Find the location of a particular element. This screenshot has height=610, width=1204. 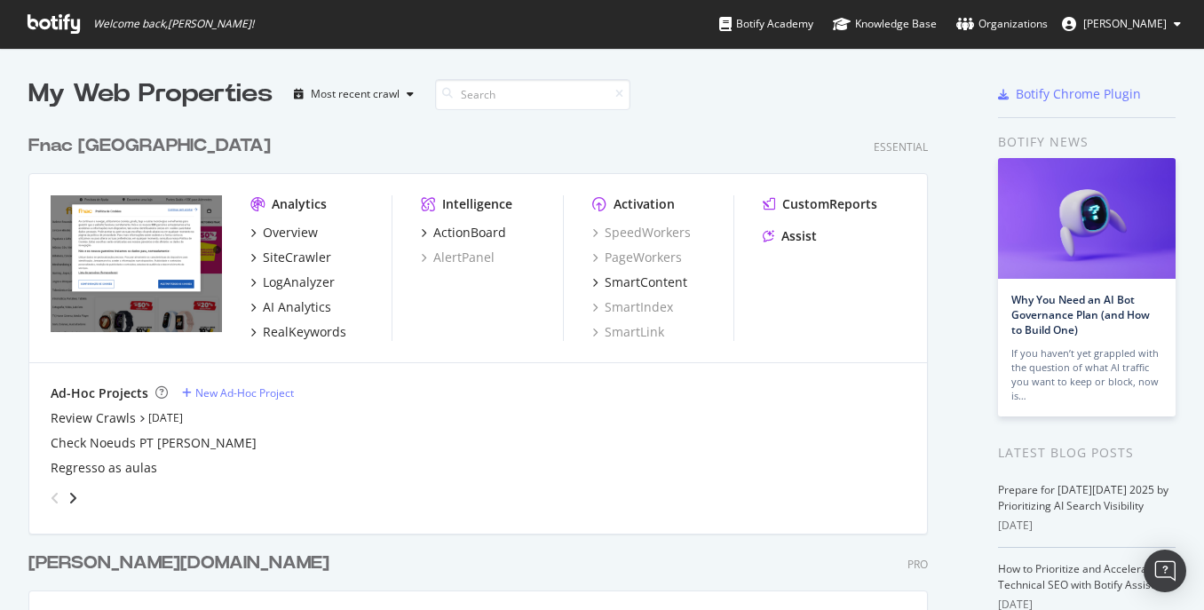

div: Assist is located at coordinates (799, 236).